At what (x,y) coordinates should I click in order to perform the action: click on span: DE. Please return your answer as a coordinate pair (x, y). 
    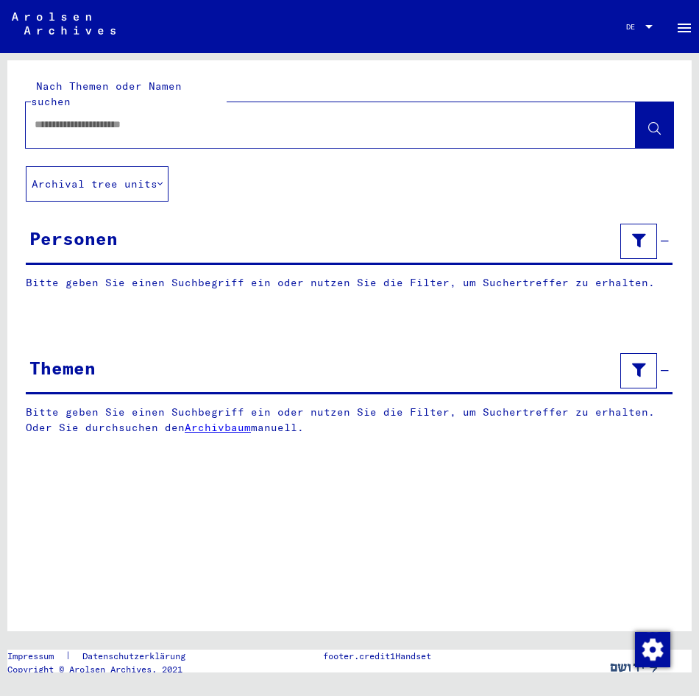
    Looking at the image, I should click on (634, 26).